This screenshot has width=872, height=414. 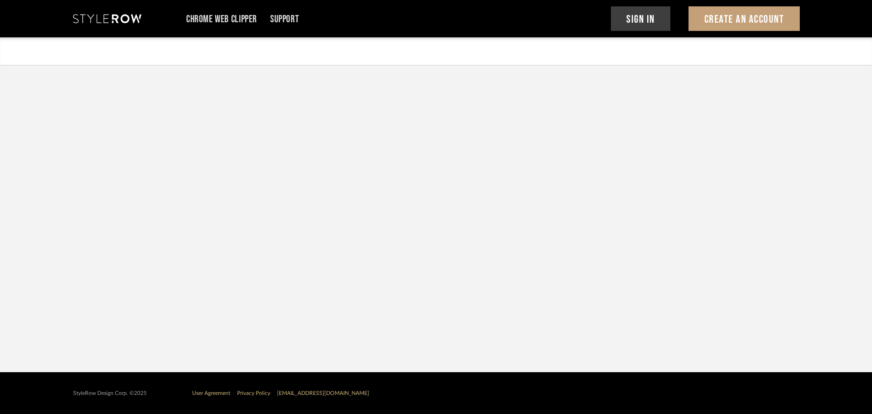 What do you see at coordinates (110, 393) in the screenshot?
I see `div: StyleRow Design Corp. ©2025` at bounding box center [110, 393].